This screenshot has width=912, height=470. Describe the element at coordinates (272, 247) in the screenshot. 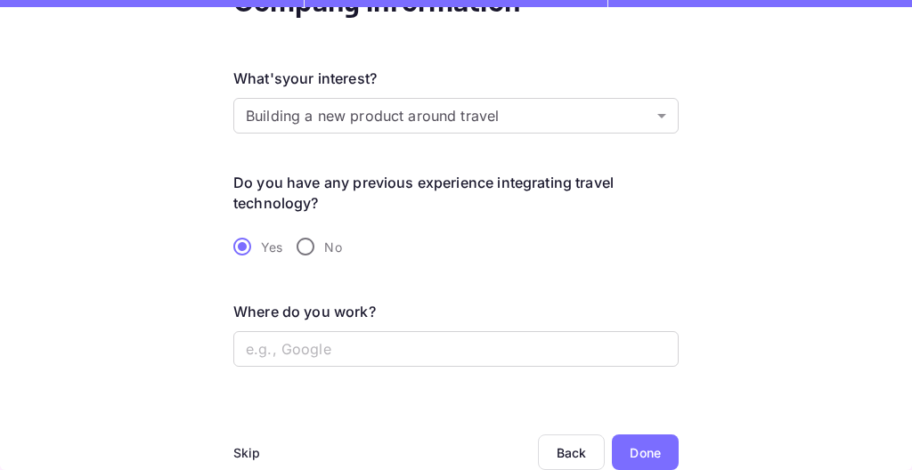

I see `span: Yes` at that location.